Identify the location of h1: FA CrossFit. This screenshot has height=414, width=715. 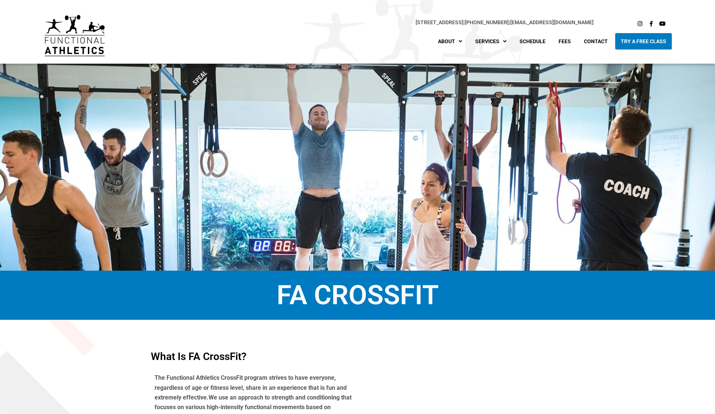
(358, 295).